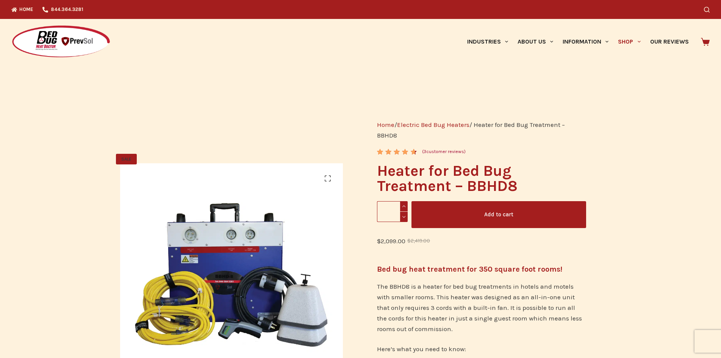 The image size is (721, 358). Describe the element at coordinates (231, 274) in the screenshot. I see `a: BBHD8 Heater for Bed Bug Treatment - full package` at that location.